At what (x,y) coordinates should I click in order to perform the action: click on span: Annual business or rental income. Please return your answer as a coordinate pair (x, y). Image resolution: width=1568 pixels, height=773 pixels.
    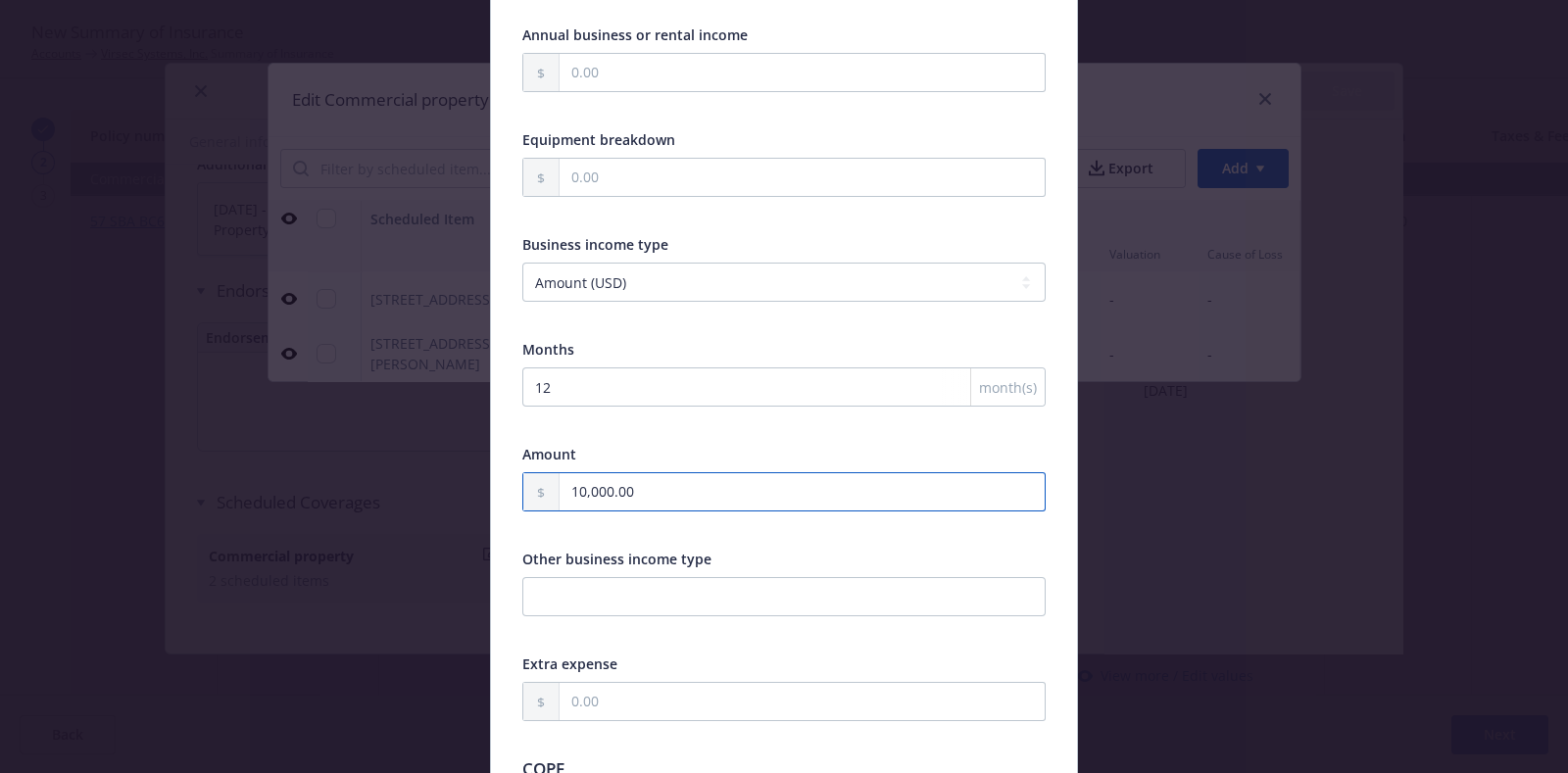
    Looking at the image, I should click on (635, 34).